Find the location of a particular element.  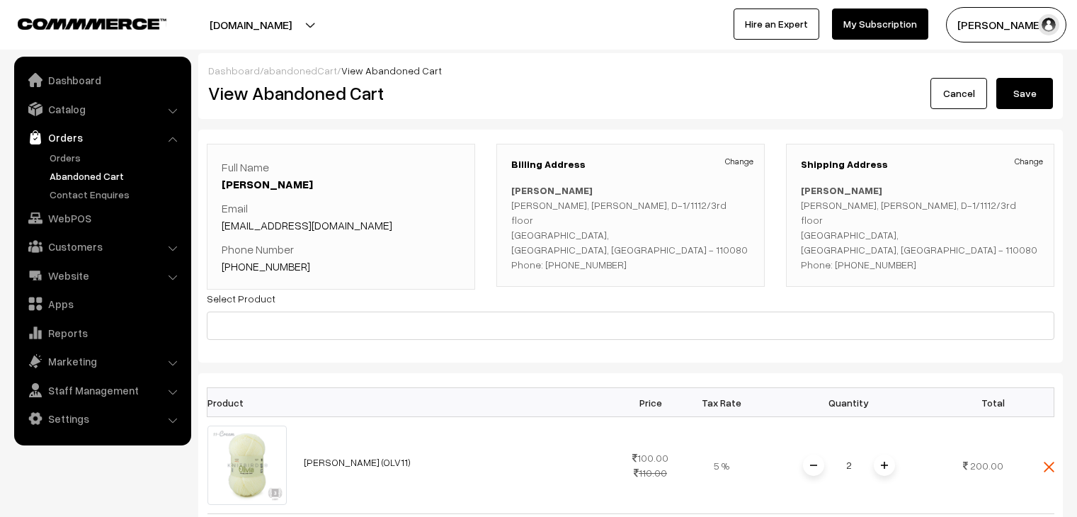

img: COMMMERCE is located at coordinates (92, 23).